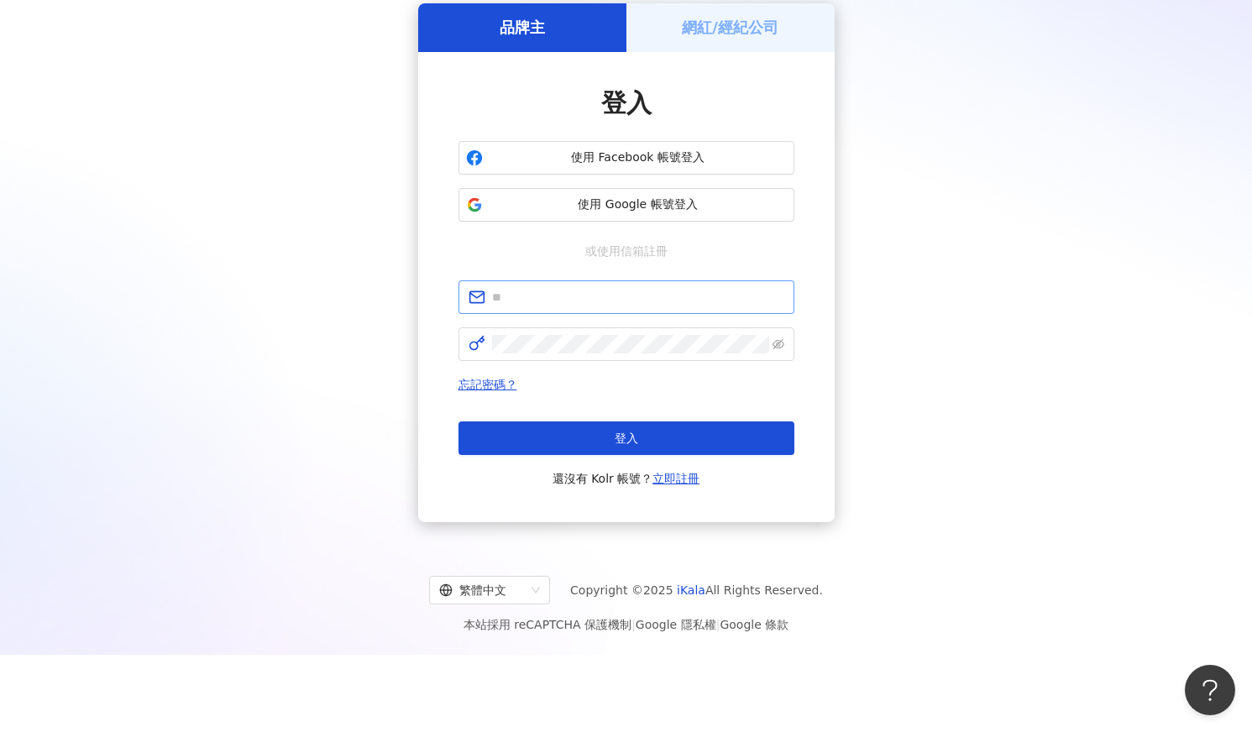 Image resolution: width=1252 pixels, height=732 pixels. Describe the element at coordinates (676, 479) in the screenshot. I see `a: 立即註冊` at that location.